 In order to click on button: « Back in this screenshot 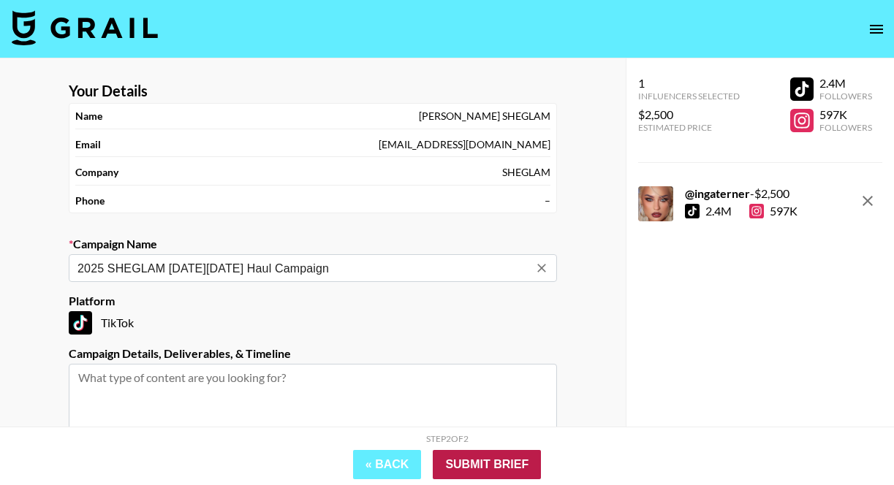, I will do `click(387, 465)`.